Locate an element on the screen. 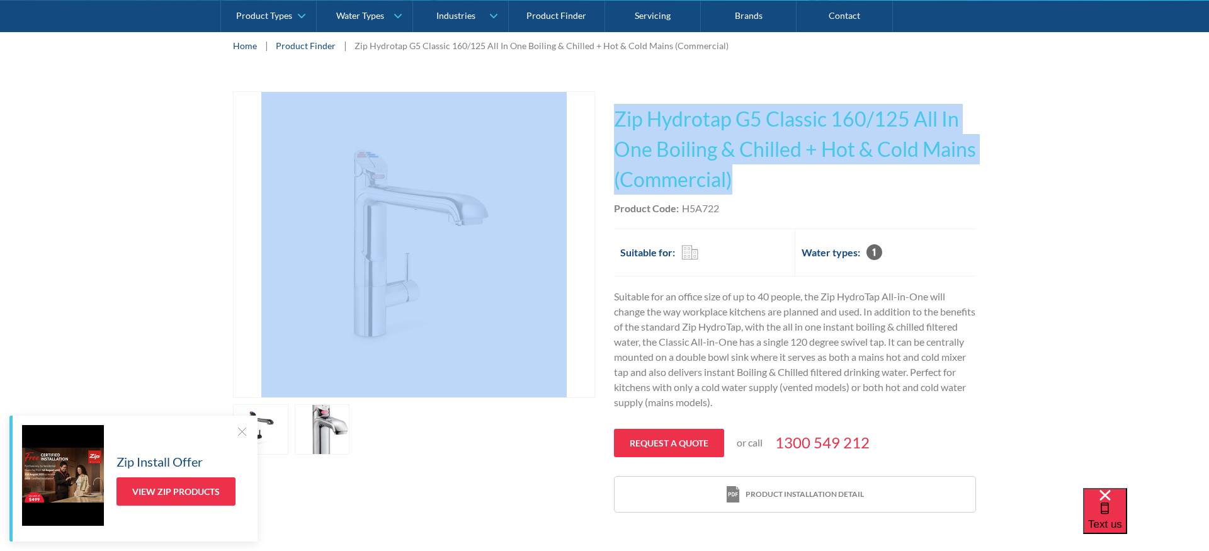  p: or call is located at coordinates (749, 443).